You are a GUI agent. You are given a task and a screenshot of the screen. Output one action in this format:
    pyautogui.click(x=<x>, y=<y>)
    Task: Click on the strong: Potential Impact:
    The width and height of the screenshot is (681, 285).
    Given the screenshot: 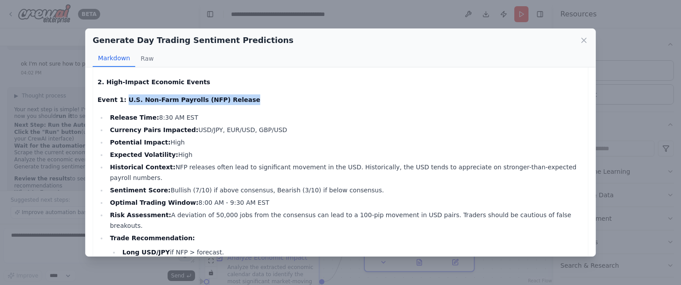 What is the action you would take?
    pyautogui.click(x=140, y=142)
    